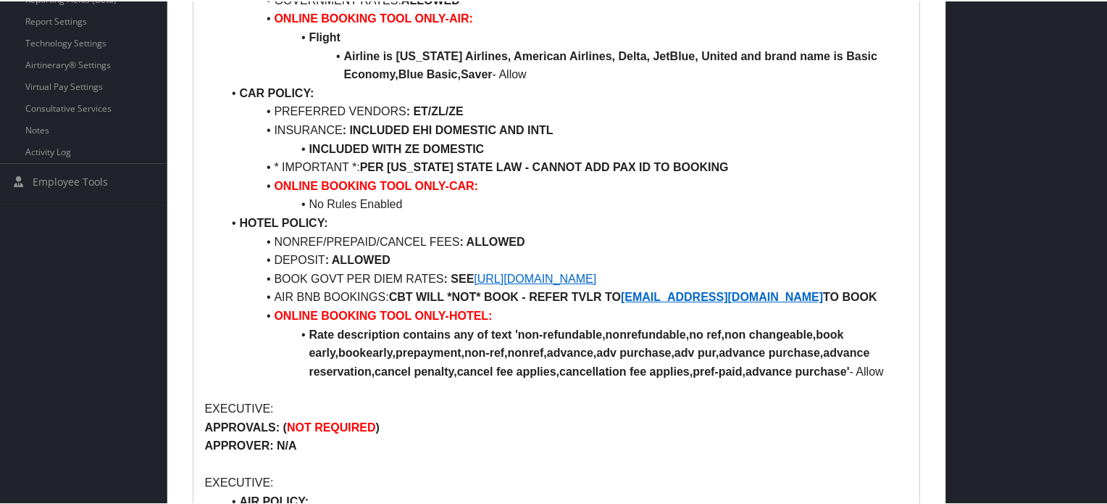 The image size is (1107, 504). What do you see at coordinates (396, 147) in the screenshot?
I see `strong: INCLUDED WITH ZE DOMESTIC` at bounding box center [396, 147].